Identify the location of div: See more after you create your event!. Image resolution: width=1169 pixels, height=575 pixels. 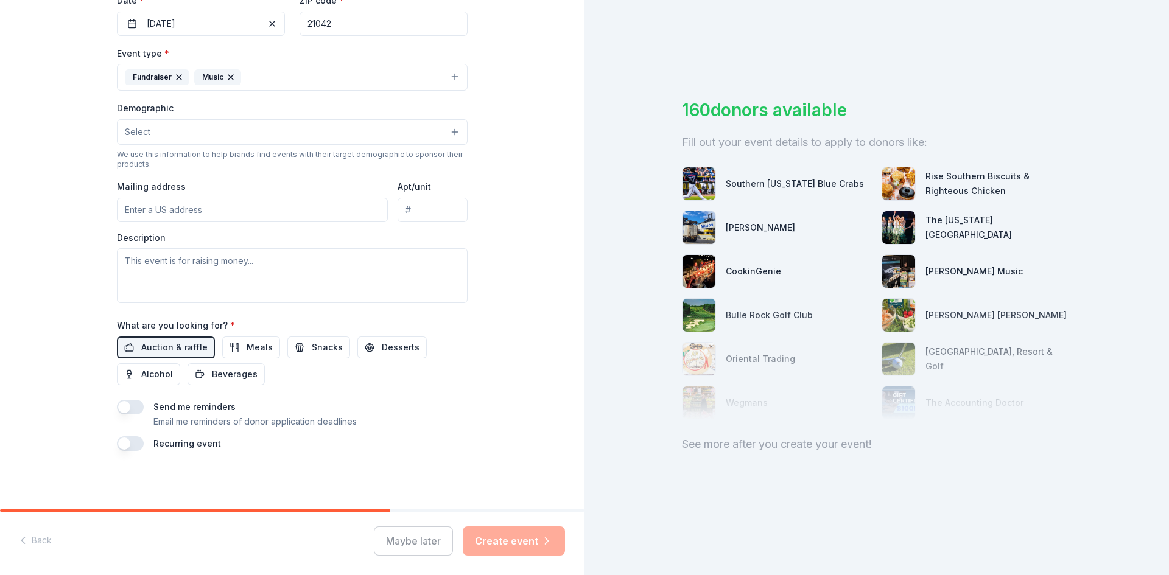
(876, 444).